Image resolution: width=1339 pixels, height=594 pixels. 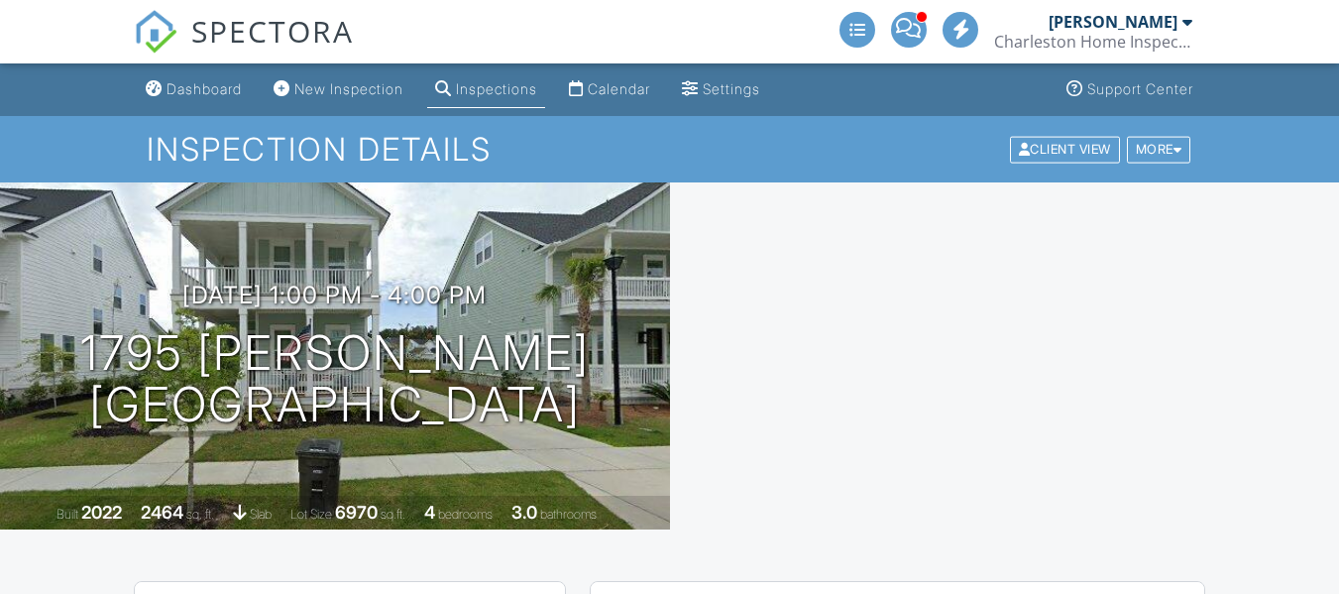 I want to click on div: 2464, so click(x=162, y=511).